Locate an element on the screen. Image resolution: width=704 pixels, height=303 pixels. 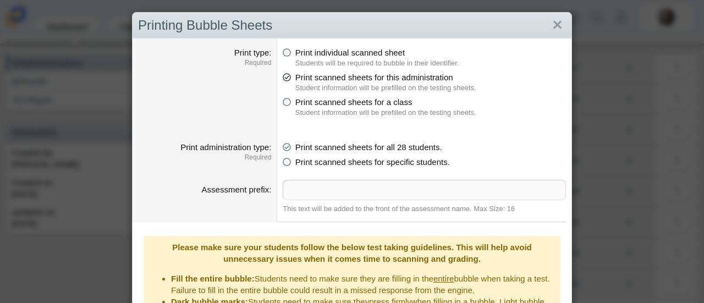
span: Print scanned sheets for a class is located at coordinates (354, 102).